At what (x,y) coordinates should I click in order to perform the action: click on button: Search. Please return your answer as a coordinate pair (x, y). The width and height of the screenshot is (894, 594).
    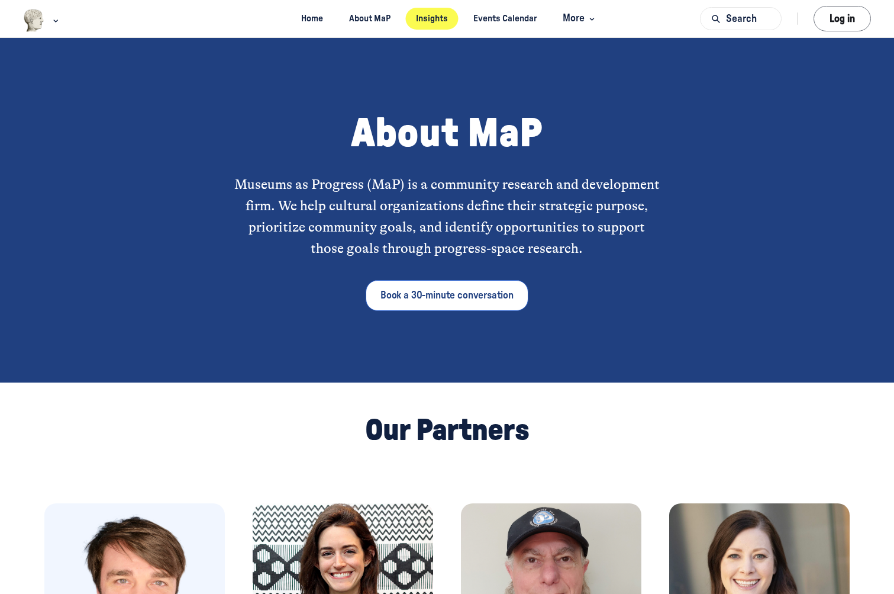
    Looking at the image, I should click on (741, 18).